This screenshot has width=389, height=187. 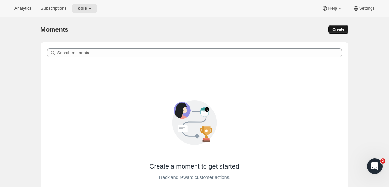 I want to click on span: Moments, so click(x=54, y=29).